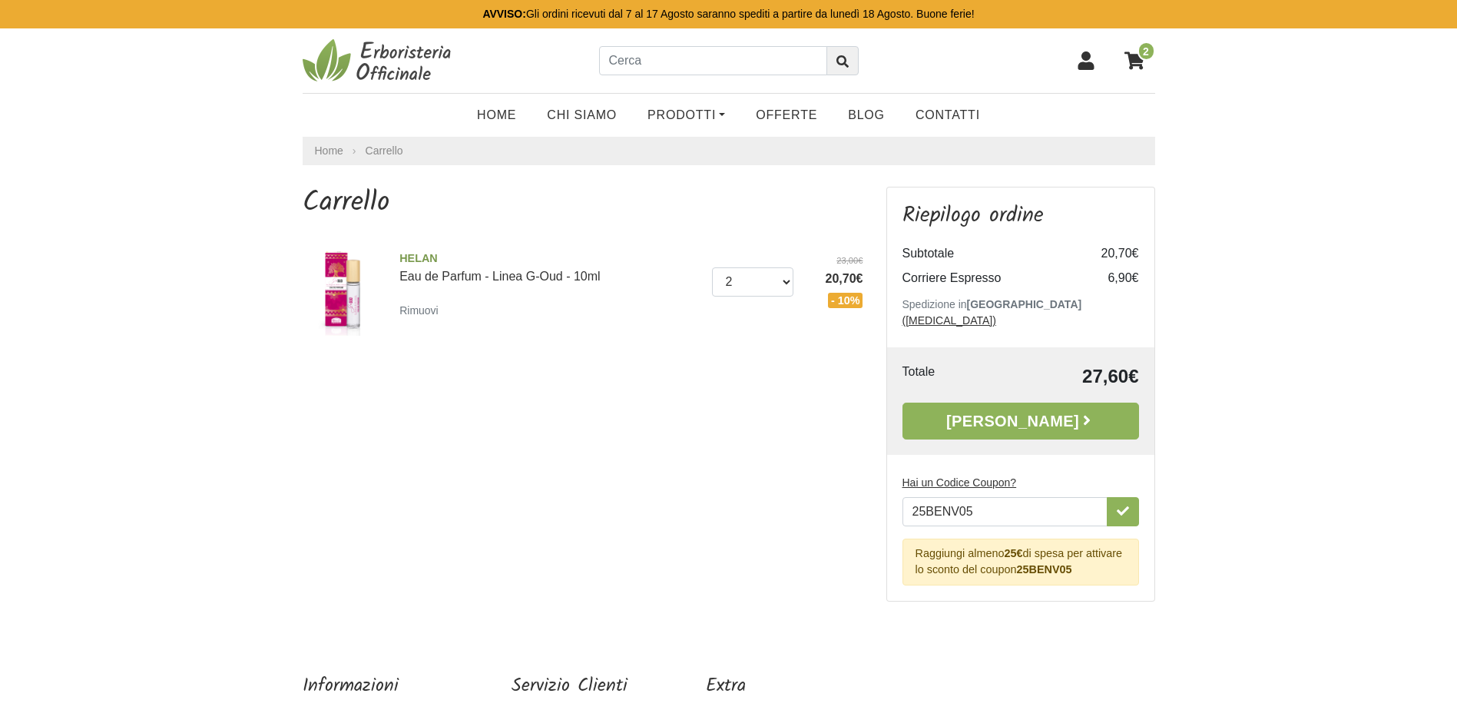 The width and height of the screenshot is (1457, 710). I want to click on a: Rimuovi, so click(422, 309).